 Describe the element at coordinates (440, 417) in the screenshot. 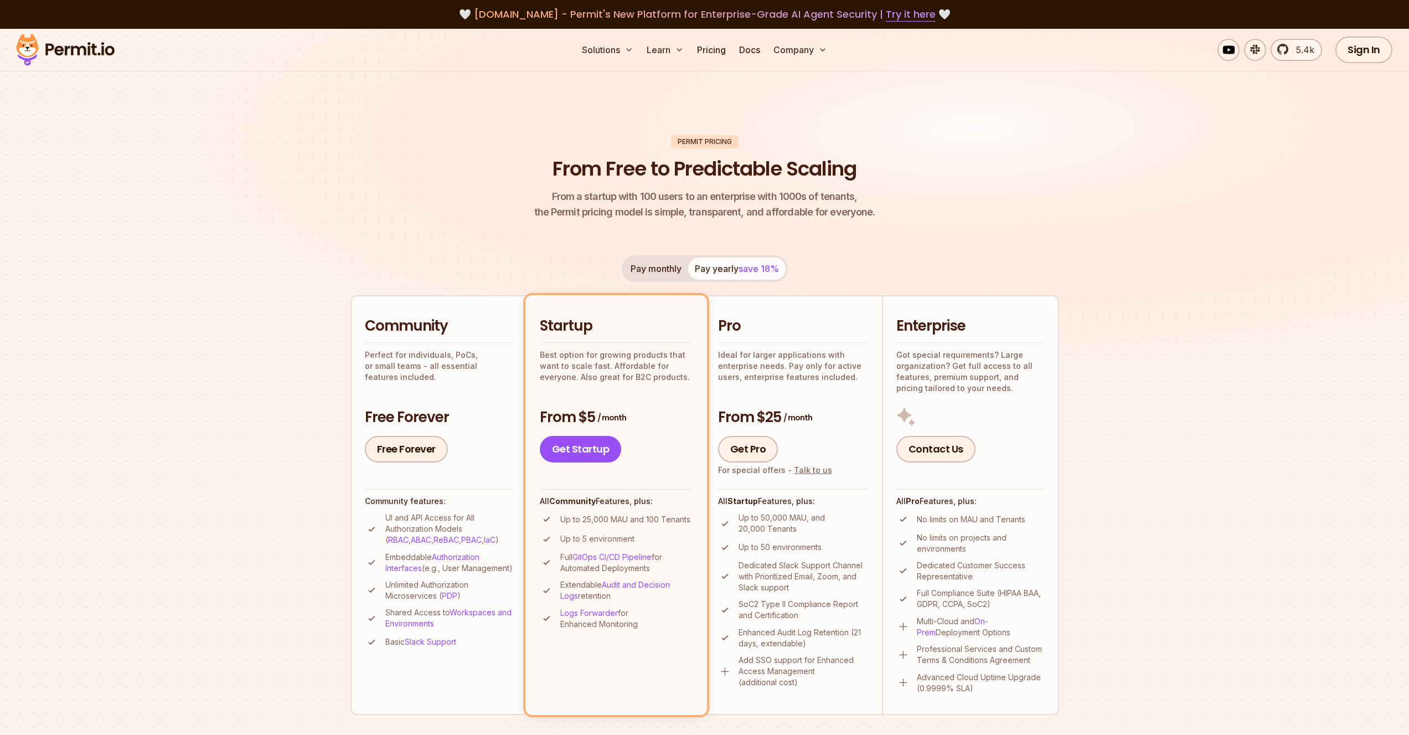

I see `h3: Free Forever` at that location.